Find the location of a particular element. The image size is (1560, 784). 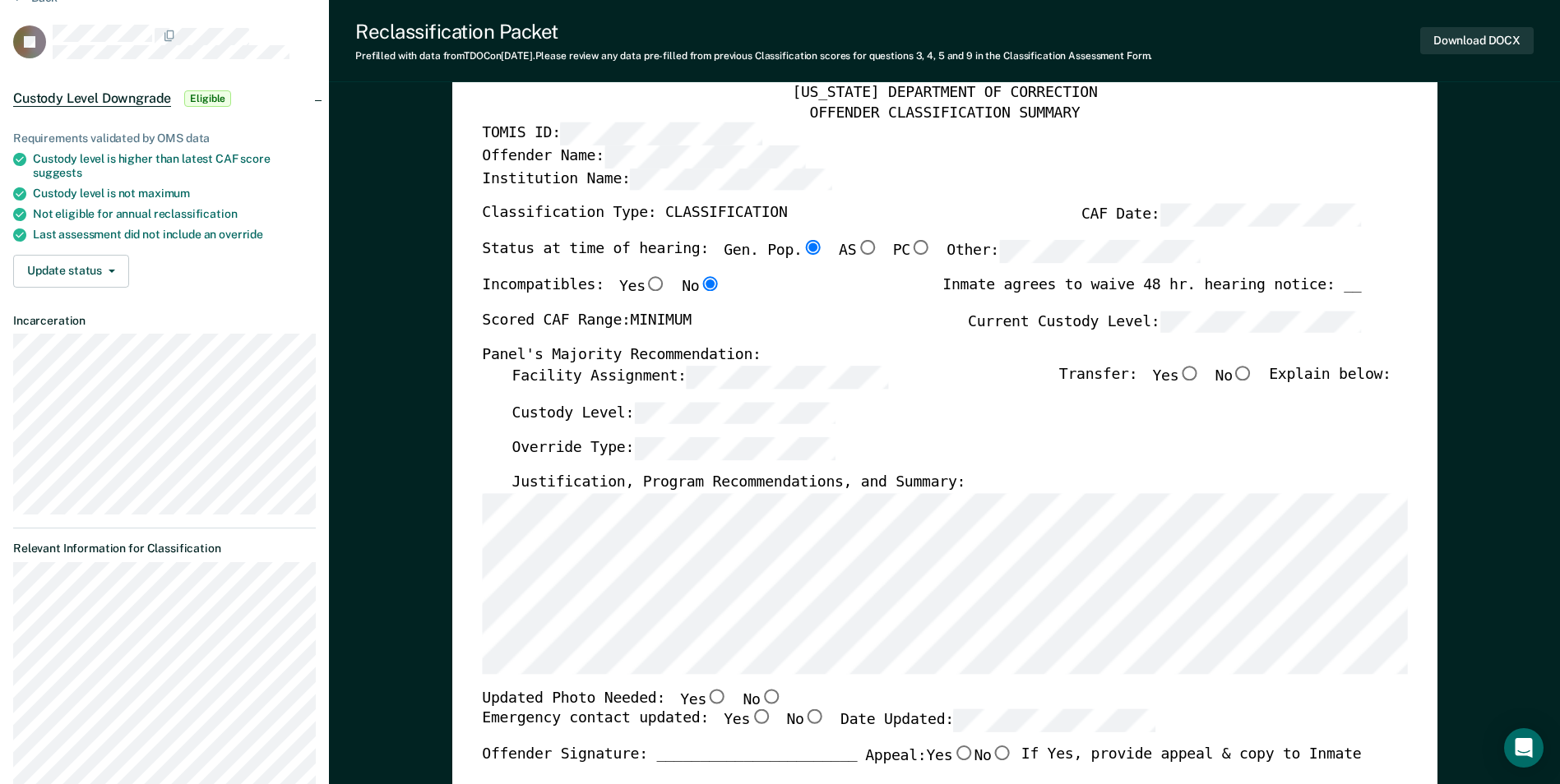

label: Appeal: is located at coordinates (939, 763).